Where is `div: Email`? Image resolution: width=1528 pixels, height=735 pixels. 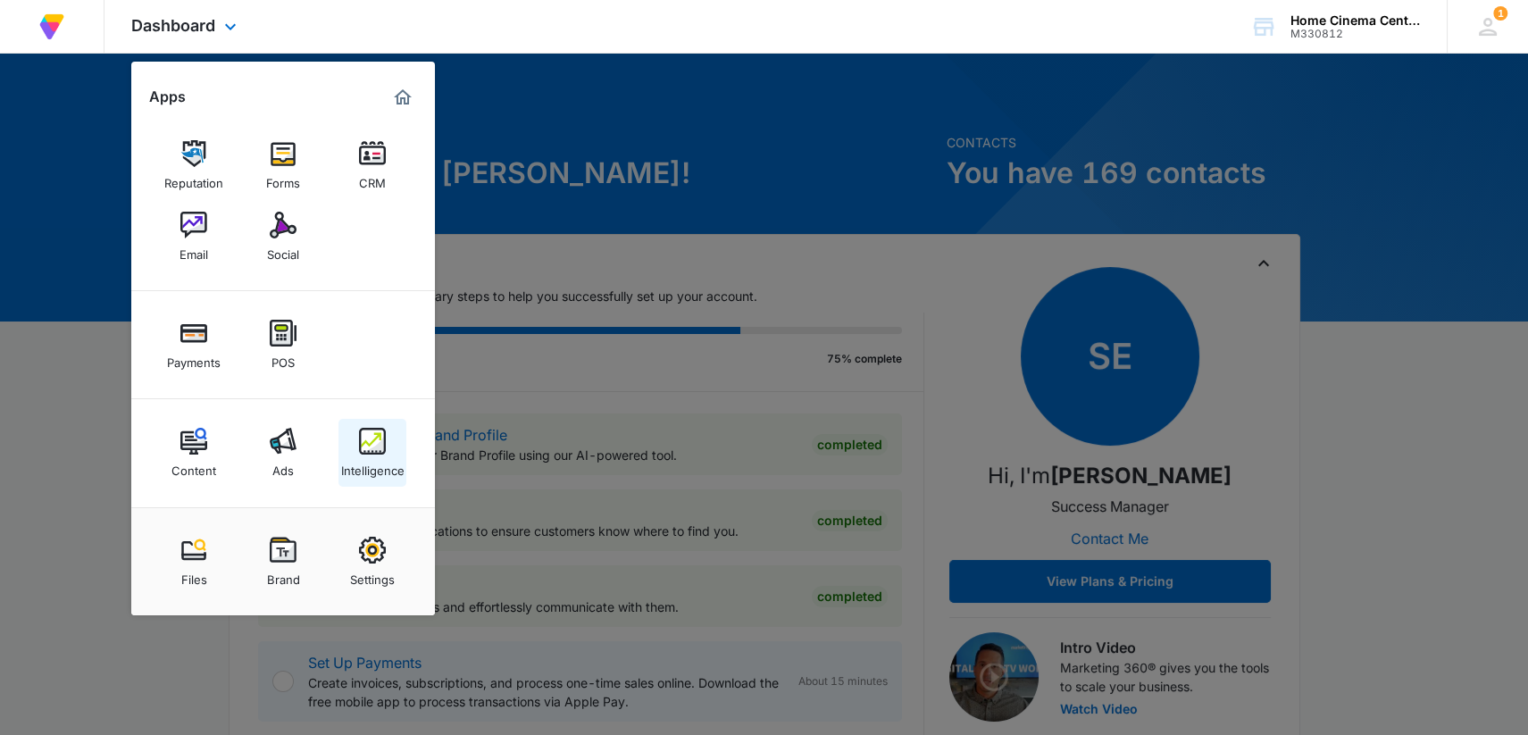 div: Email is located at coordinates (194, 250).